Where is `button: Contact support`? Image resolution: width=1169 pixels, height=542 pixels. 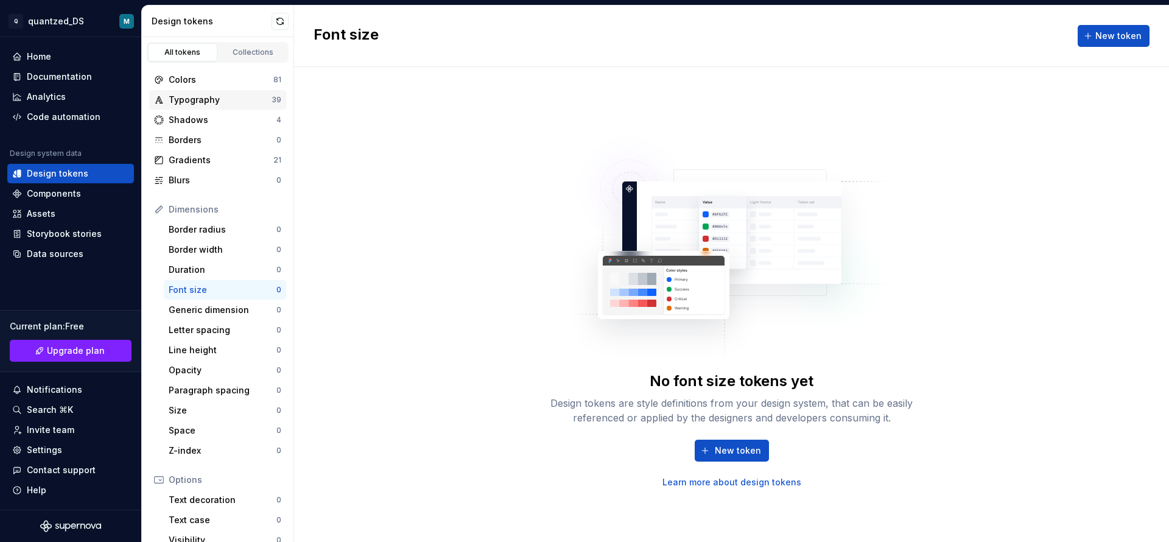
button: Contact support is located at coordinates (71, 470).